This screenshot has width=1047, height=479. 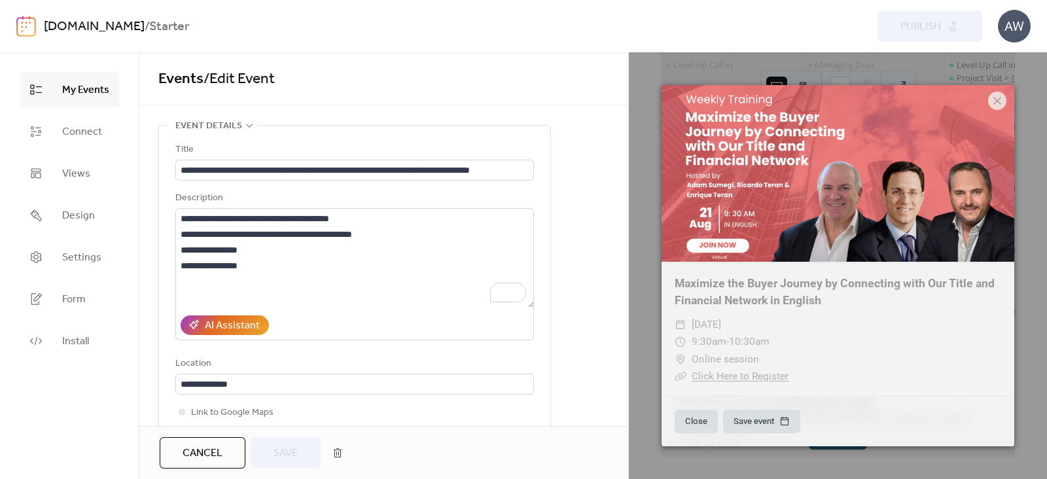 What do you see at coordinates (239, 79) in the screenshot?
I see `span: / Edit Event` at bounding box center [239, 79].